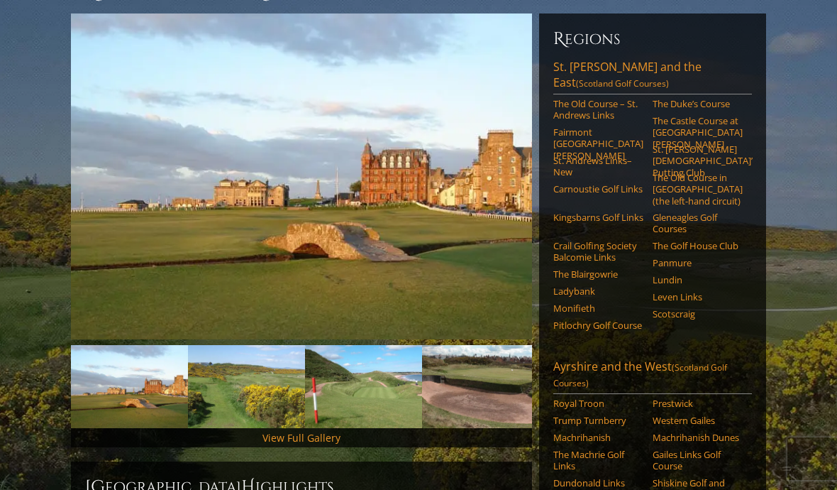 Image resolution: width=837 pixels, height=490 pixels. I want to click on a: Scotscraig, so click(697, 314).